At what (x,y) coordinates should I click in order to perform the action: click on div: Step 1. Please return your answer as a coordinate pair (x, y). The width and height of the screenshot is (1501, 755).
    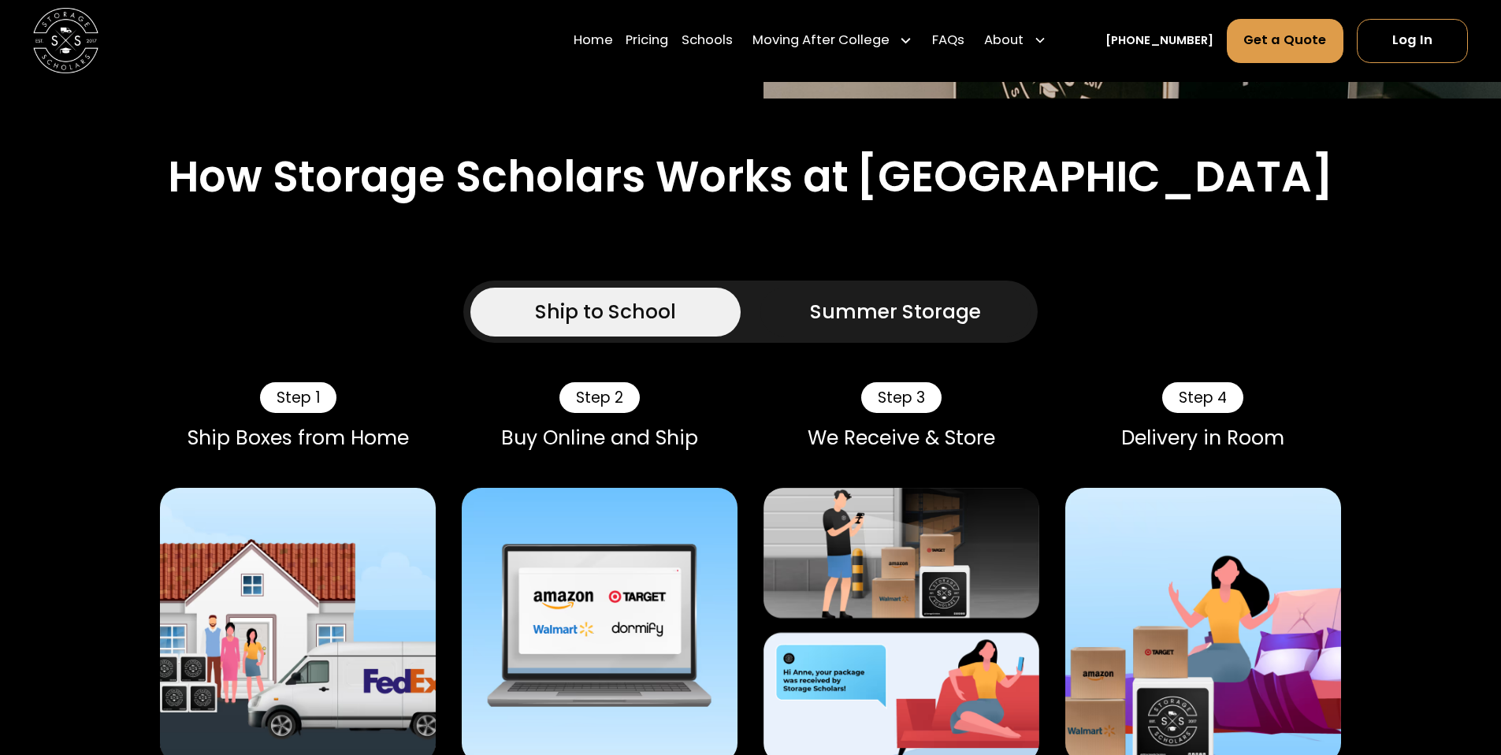
    Looking at the image, I should click on (298, 397).